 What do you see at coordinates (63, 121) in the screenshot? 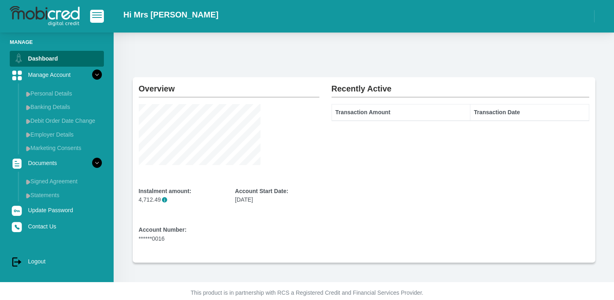
I see `a: Debit Order Date Change` at bounding box center [63, 121].